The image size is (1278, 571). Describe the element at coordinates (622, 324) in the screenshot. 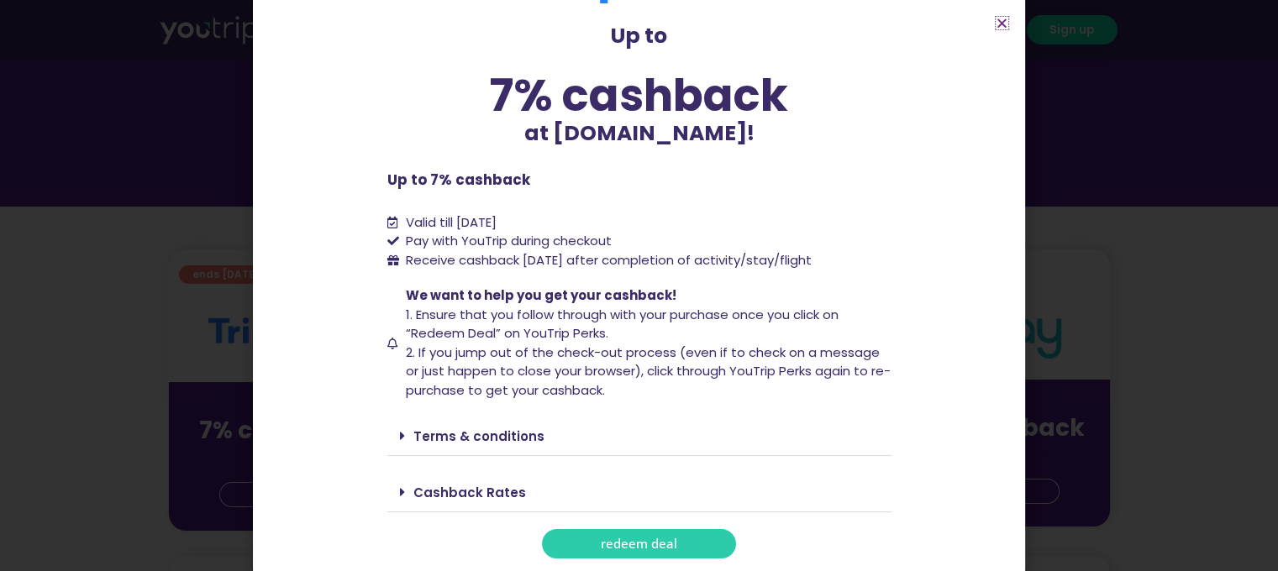

I see `span: 1. Ensure that you follow through with your purchase once you click on “Redeem Deal” on YouTrip P...` at that location.